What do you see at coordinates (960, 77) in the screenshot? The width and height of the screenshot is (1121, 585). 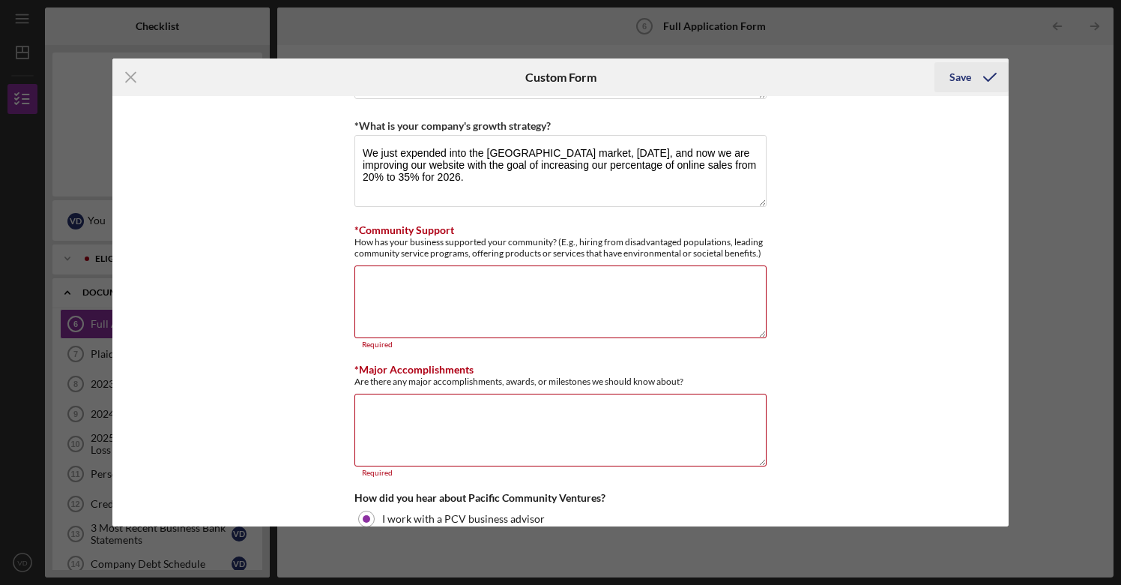 I see `div: Save` at bounding box center [960, 77].